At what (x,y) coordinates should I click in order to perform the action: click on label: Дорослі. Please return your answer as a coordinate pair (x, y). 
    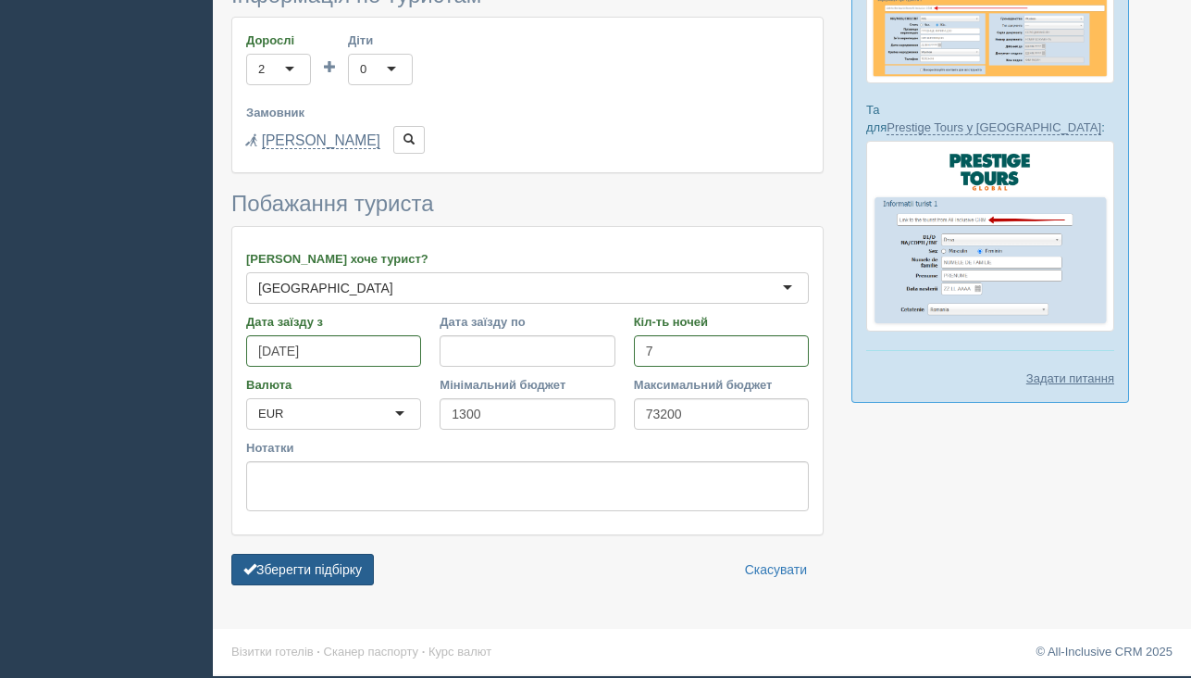
    Looking at the image, I should click on (279, 40).